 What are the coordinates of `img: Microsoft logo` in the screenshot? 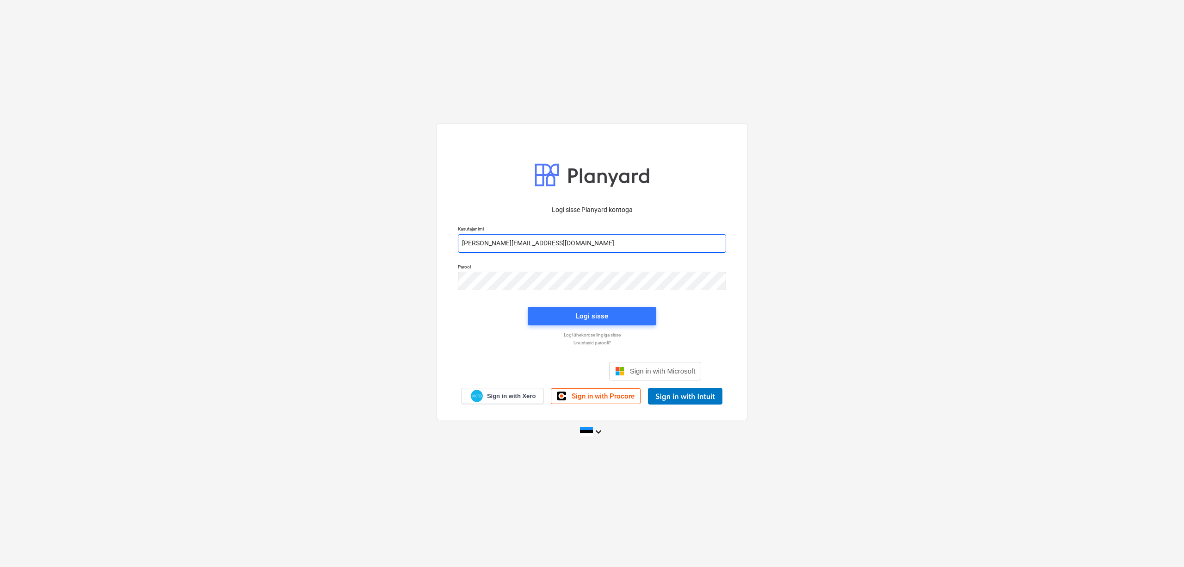 It's located at (620, 371).